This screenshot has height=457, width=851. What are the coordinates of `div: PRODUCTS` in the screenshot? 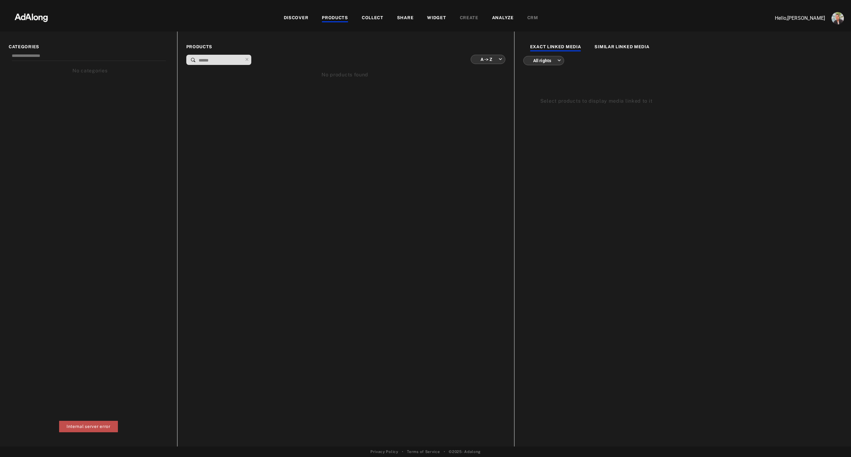 It's located at (335, 18).